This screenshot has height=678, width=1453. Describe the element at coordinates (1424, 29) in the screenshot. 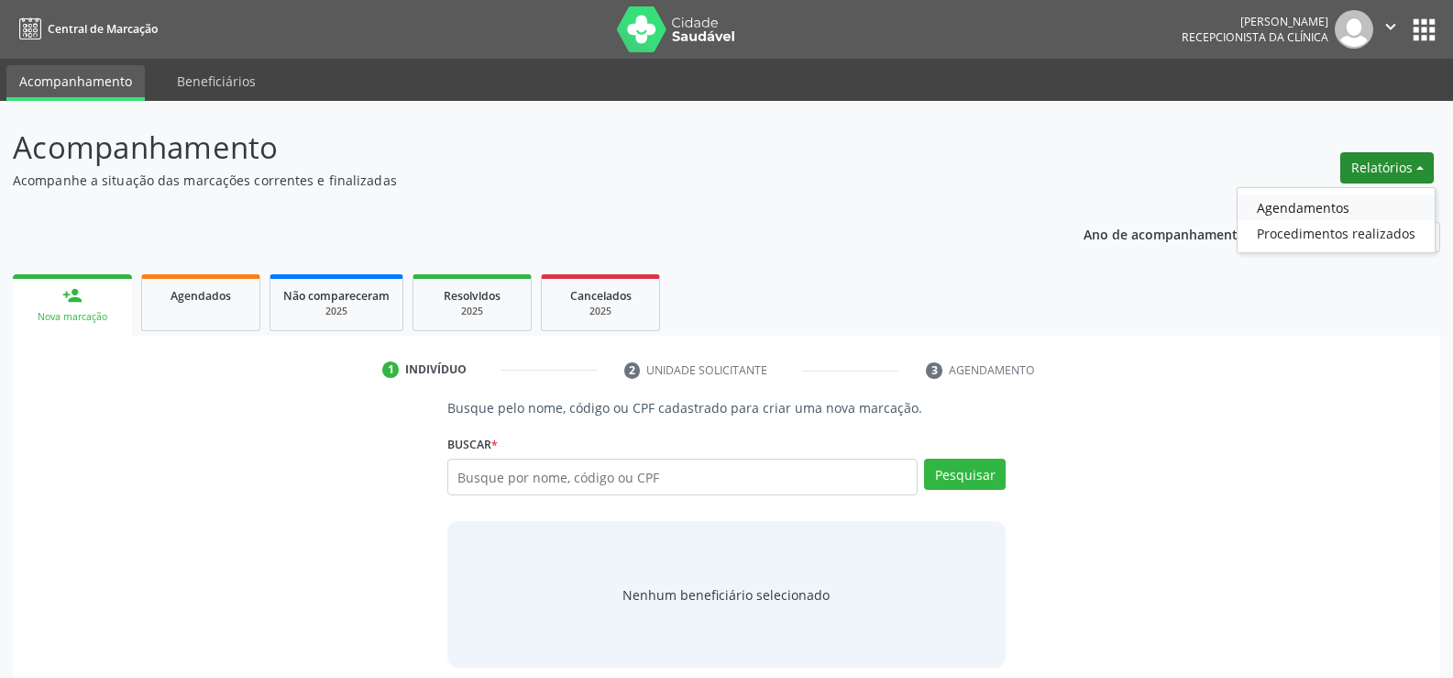

I see `button: apps` at that location.